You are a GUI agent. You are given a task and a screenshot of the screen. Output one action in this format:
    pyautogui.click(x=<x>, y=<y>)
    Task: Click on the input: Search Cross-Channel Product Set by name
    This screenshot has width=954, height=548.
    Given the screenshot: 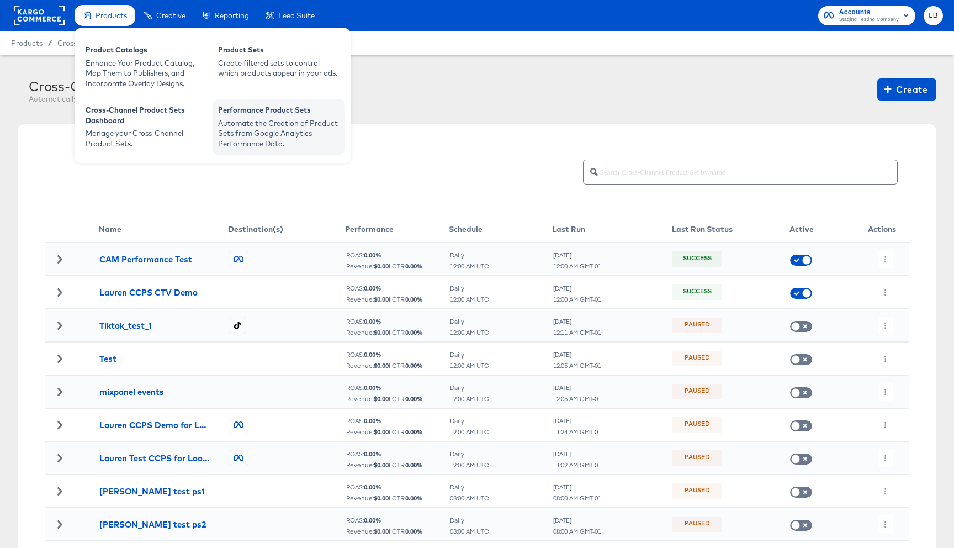 What is the action you would take?
    pyautogui.click(x=748, y=167)
    